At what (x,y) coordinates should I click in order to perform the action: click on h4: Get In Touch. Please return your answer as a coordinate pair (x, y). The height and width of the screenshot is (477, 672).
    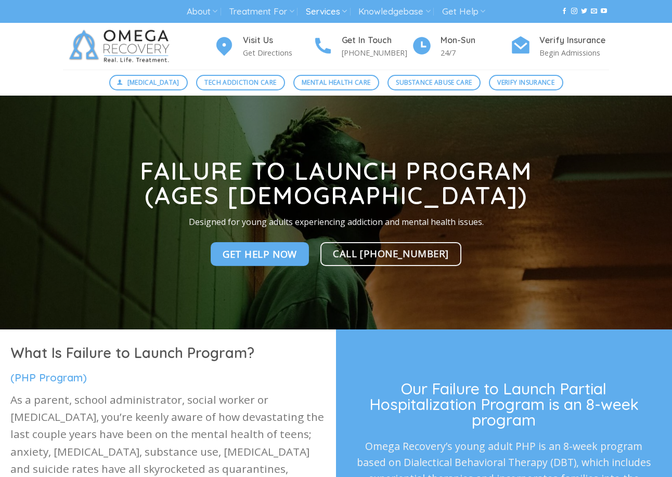
    Looking at the image, I should click on (376, 41).